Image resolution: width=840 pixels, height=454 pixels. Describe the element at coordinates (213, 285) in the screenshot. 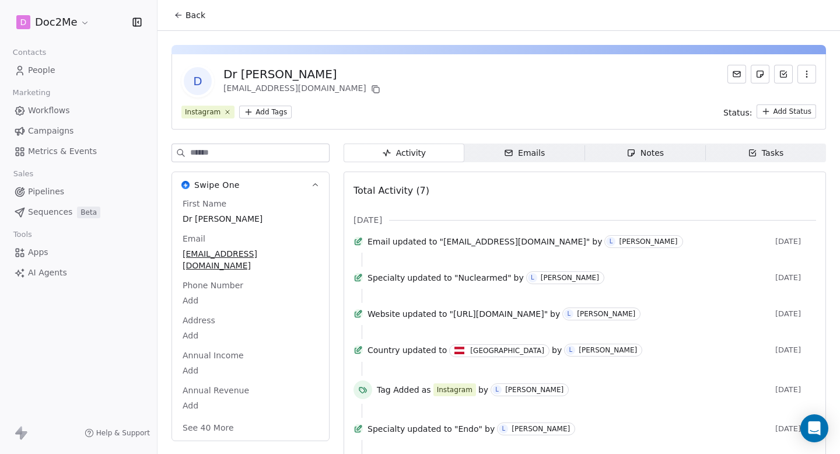

I see `span: Phone Number` at that location.